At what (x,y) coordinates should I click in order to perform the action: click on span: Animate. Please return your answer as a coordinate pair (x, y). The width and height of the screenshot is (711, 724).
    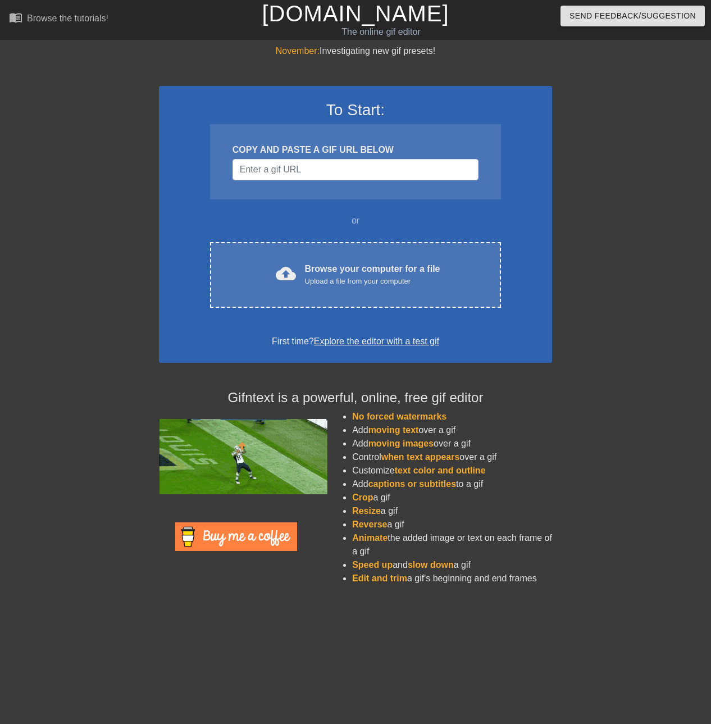
    Looking at the image, I should click on (370, 538).